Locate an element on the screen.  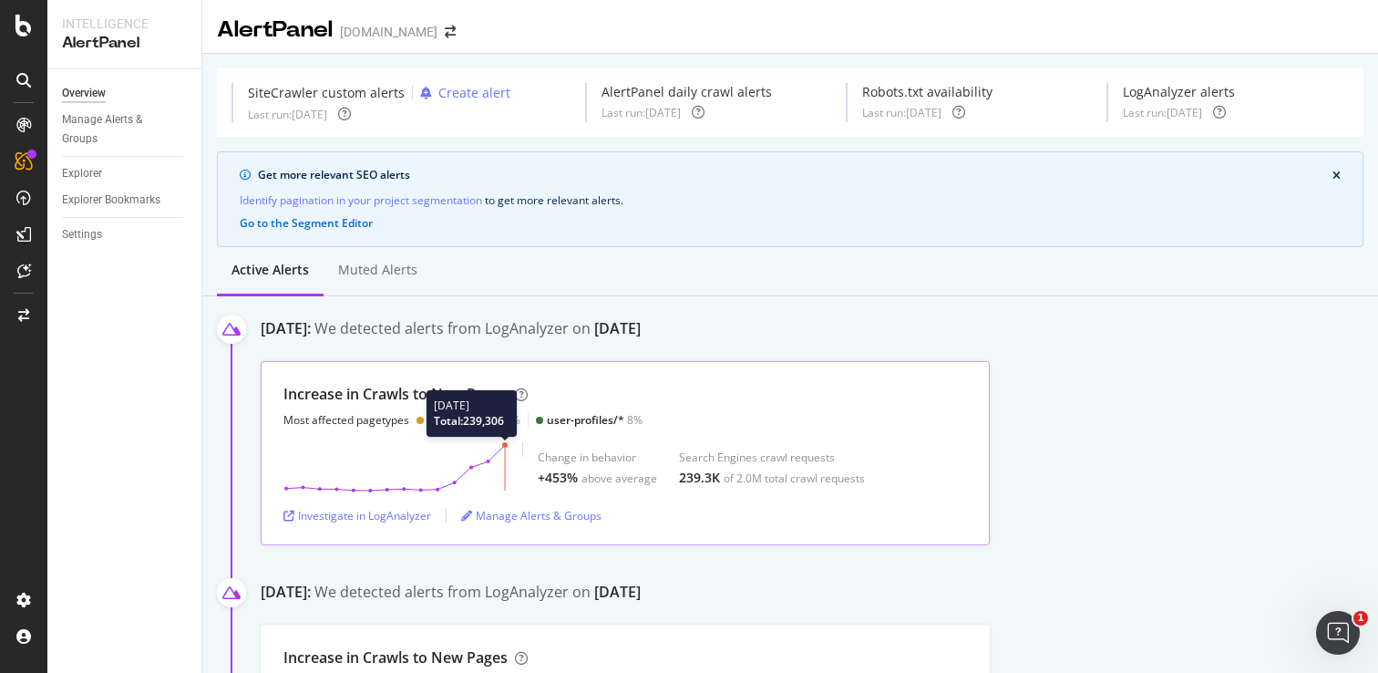
a: Investigate in LogAnalyzer is located at coordinates (357, 515).